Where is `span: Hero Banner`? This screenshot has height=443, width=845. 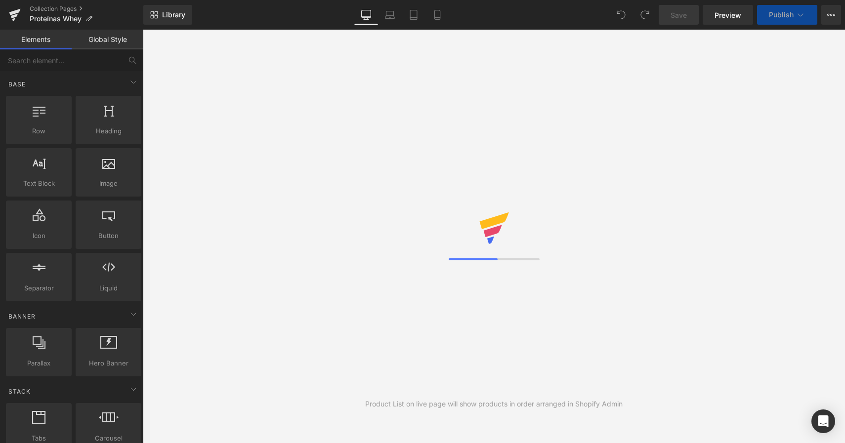
span: Hero Banner is located at coordinates (108, 363).